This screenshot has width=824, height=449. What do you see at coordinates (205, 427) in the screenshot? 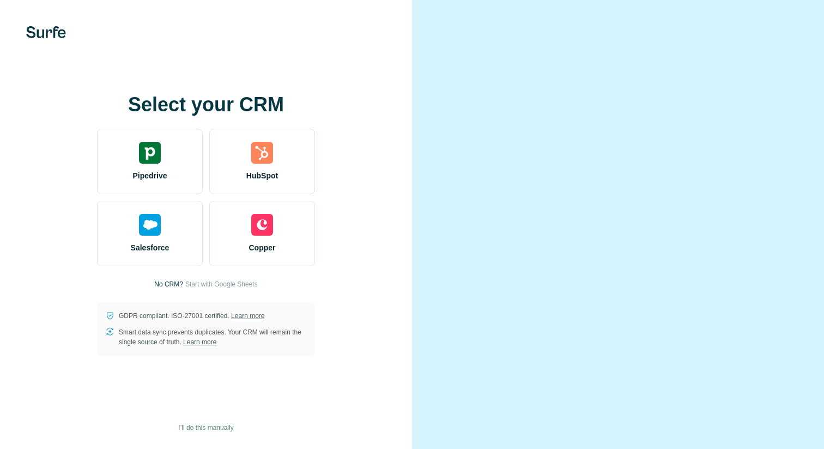
I see `button: I’ll do this manually` at bounding box center [205, 427].